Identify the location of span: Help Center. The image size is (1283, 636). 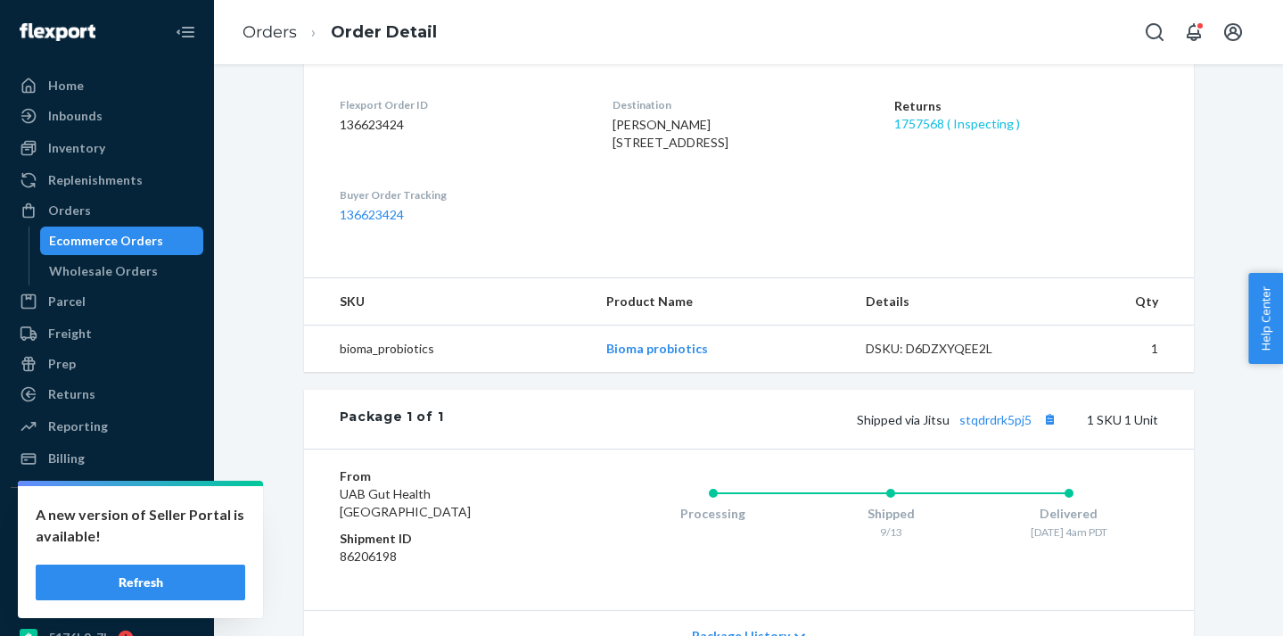
(1265, 318).